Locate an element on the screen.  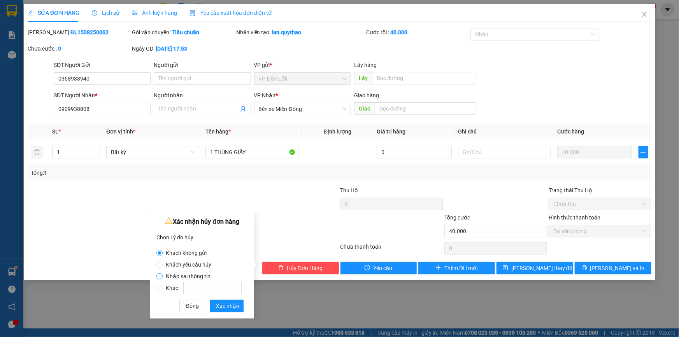
div: Chưa cước : is located at coordinates (79, 49).